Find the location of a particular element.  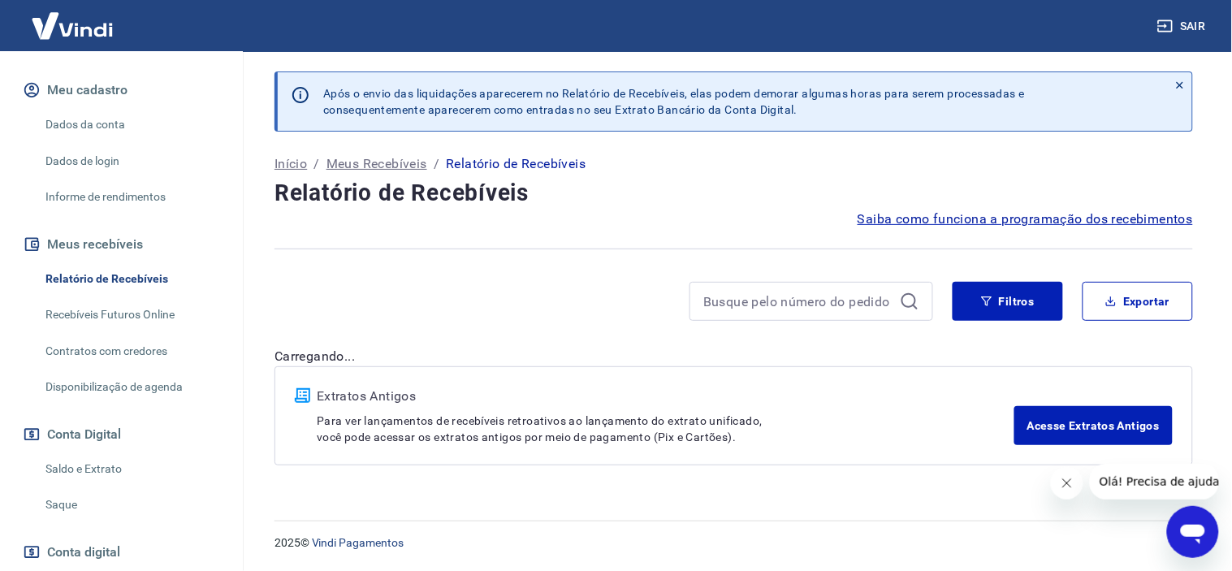

a: Disponibilização de agenda is located at coordinates (131, 387).